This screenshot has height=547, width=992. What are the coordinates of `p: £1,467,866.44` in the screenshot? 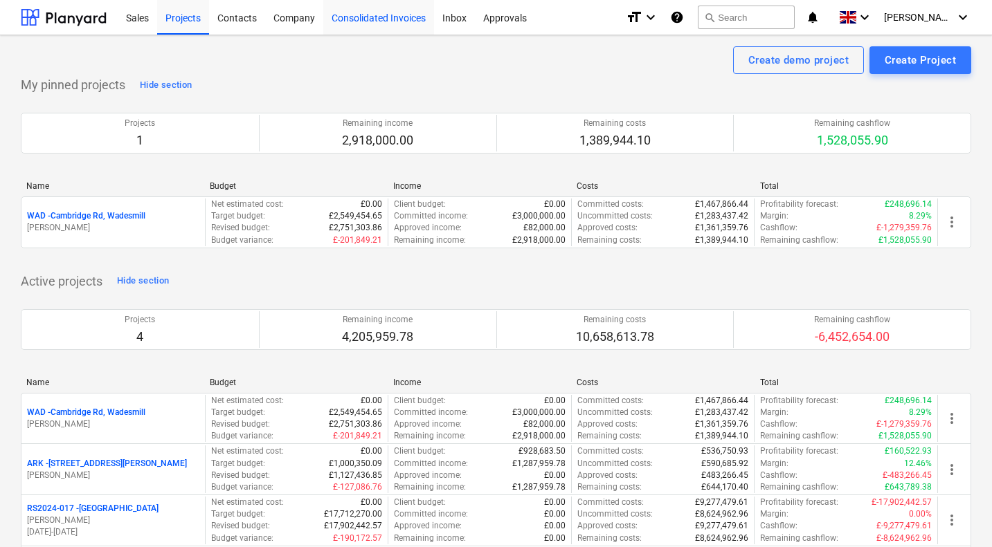 It's located at (721, 204).